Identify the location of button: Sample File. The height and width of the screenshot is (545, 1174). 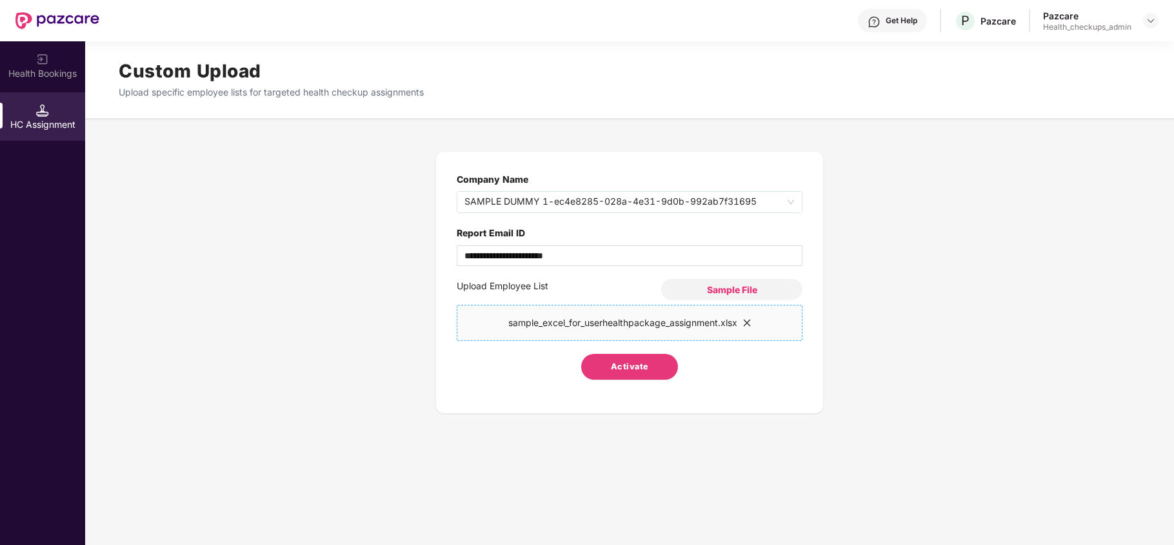
(732, 289).